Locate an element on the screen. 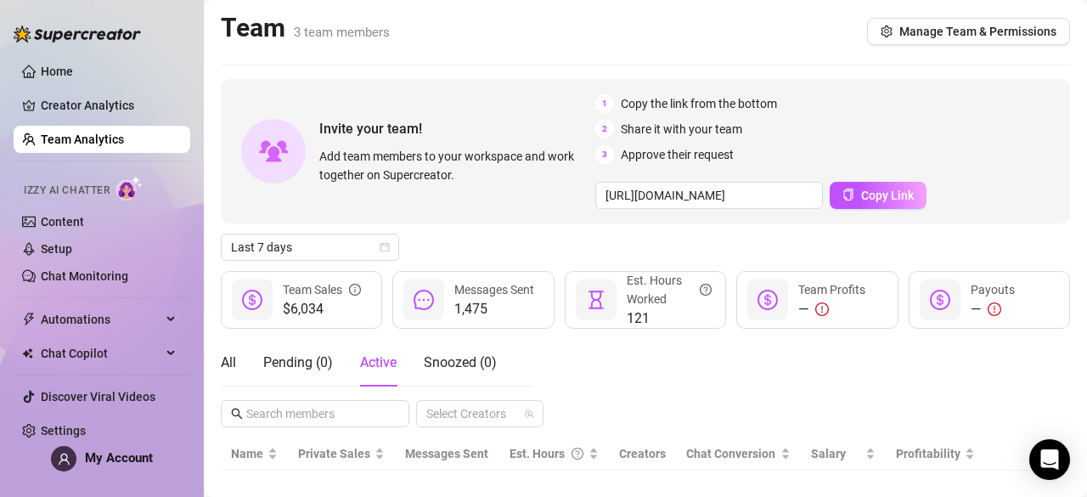 This screenshot has height=497, width=1087. span: Manage Team & Permissions is located at coordinates (978, 31).